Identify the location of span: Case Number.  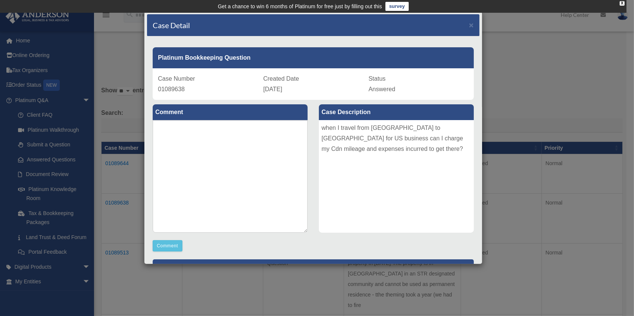
(176, 79).